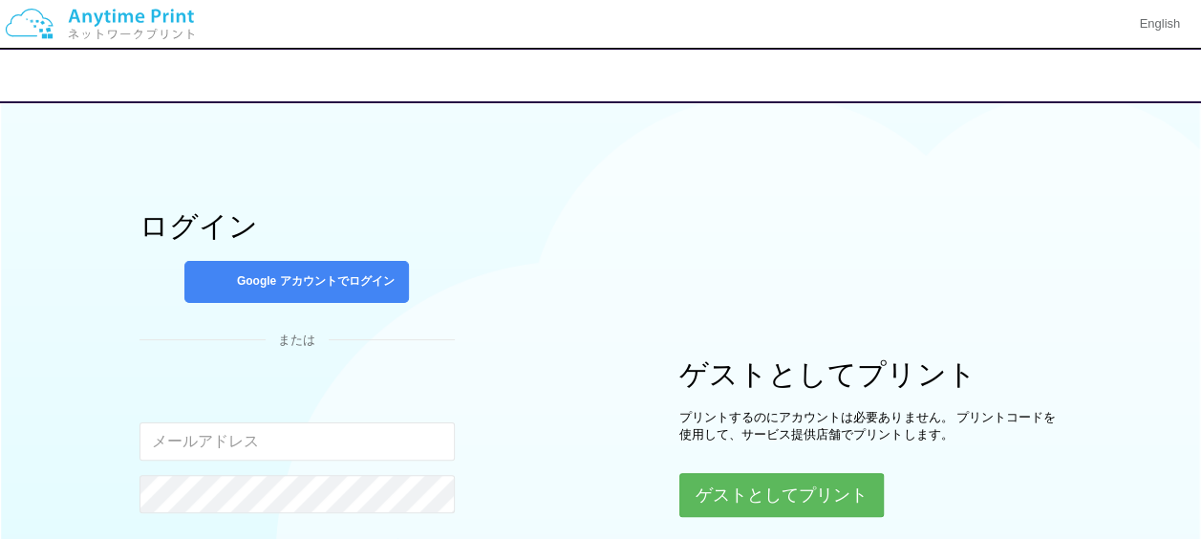  Describe the element at coordinates (312, 281) in the screenshot. I see `span: Google アカウントでログイン` at that location.